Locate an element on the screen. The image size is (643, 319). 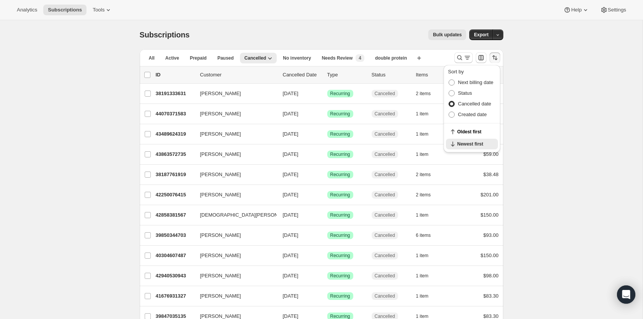
button: Subscriptions is located at coordinates (65, 10).